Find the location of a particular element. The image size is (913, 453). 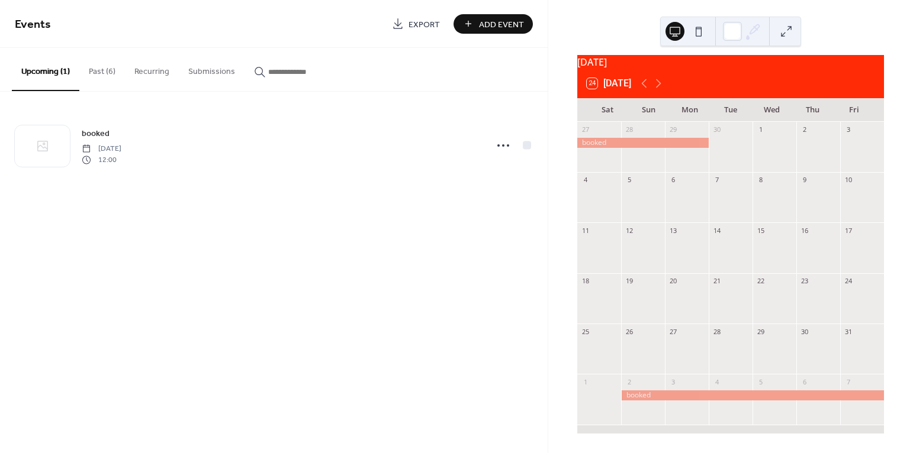

button: Add Event is located at coordinates (493, 24).